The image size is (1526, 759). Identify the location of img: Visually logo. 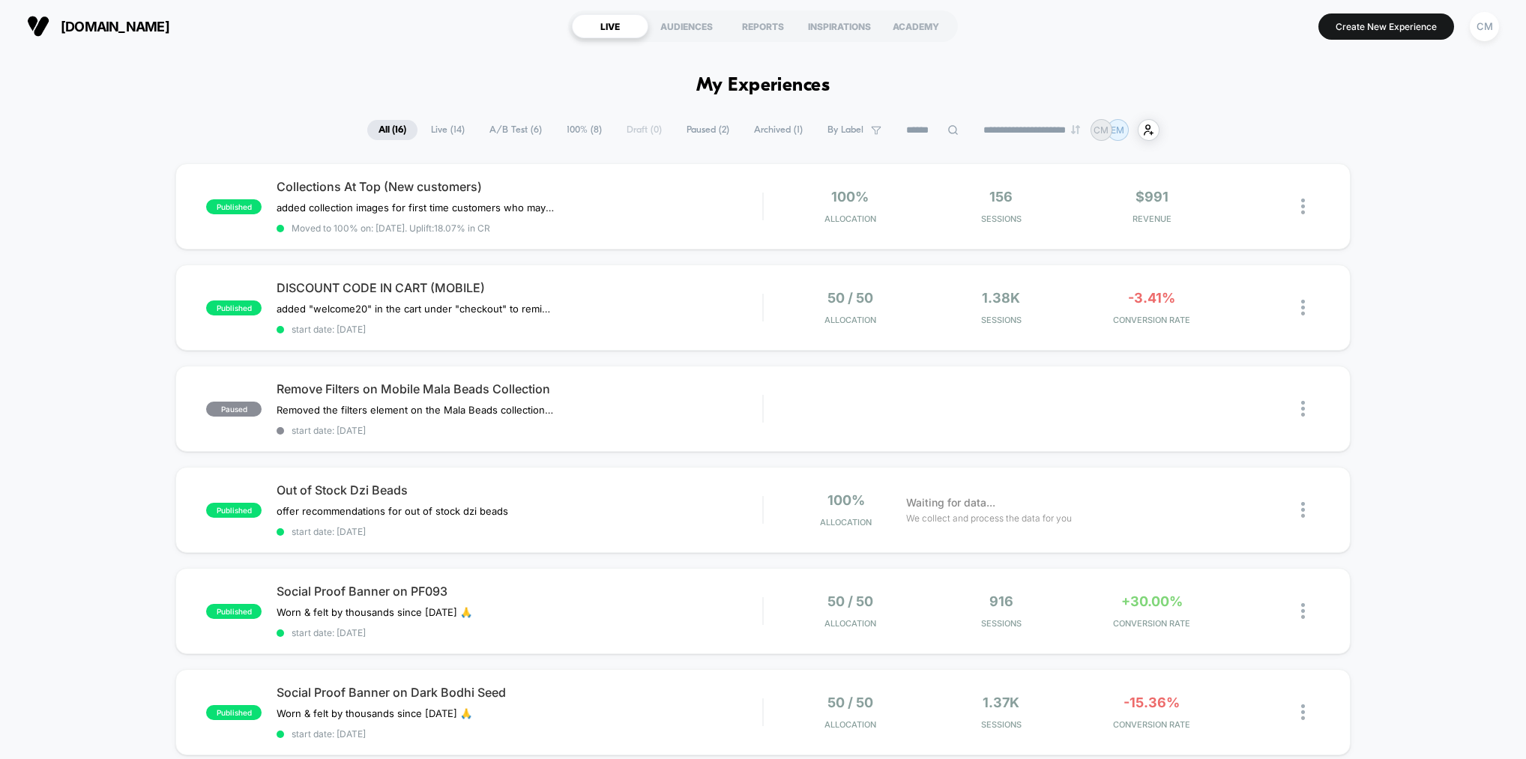
(38, 26).